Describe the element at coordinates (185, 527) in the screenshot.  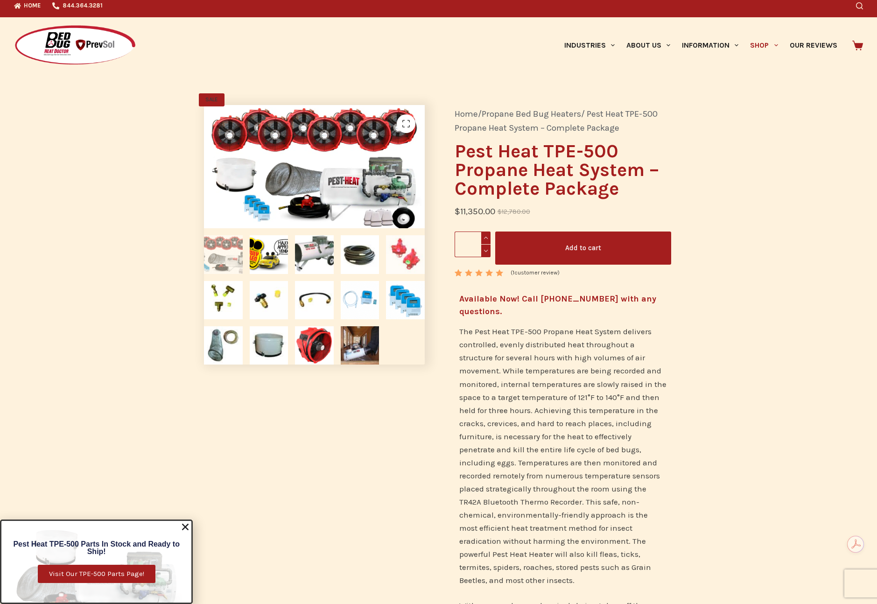
I see `a: Close` at that location.